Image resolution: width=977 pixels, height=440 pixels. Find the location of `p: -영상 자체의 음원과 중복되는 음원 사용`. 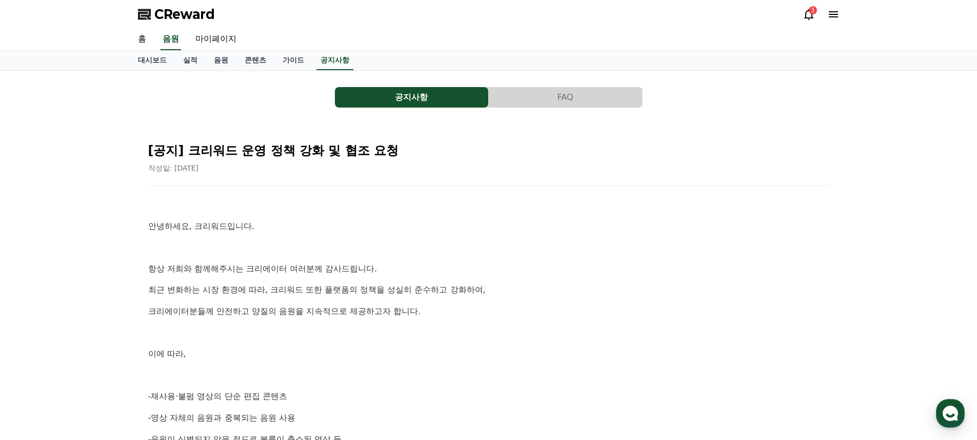

p: -영상 자체의 음원과 중복되는 음원 사용 is located at coordinates (489, 418).